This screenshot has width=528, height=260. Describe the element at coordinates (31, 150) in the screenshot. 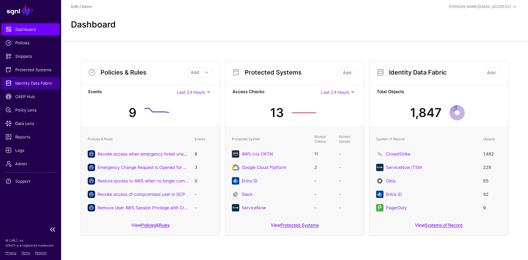

I see `span: Logs` at that location.